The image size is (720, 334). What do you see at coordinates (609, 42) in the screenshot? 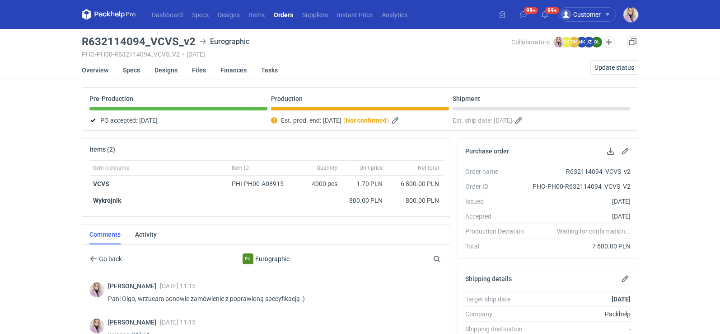
I see `button: Edit collaborators` at bounding box center [609, 42].